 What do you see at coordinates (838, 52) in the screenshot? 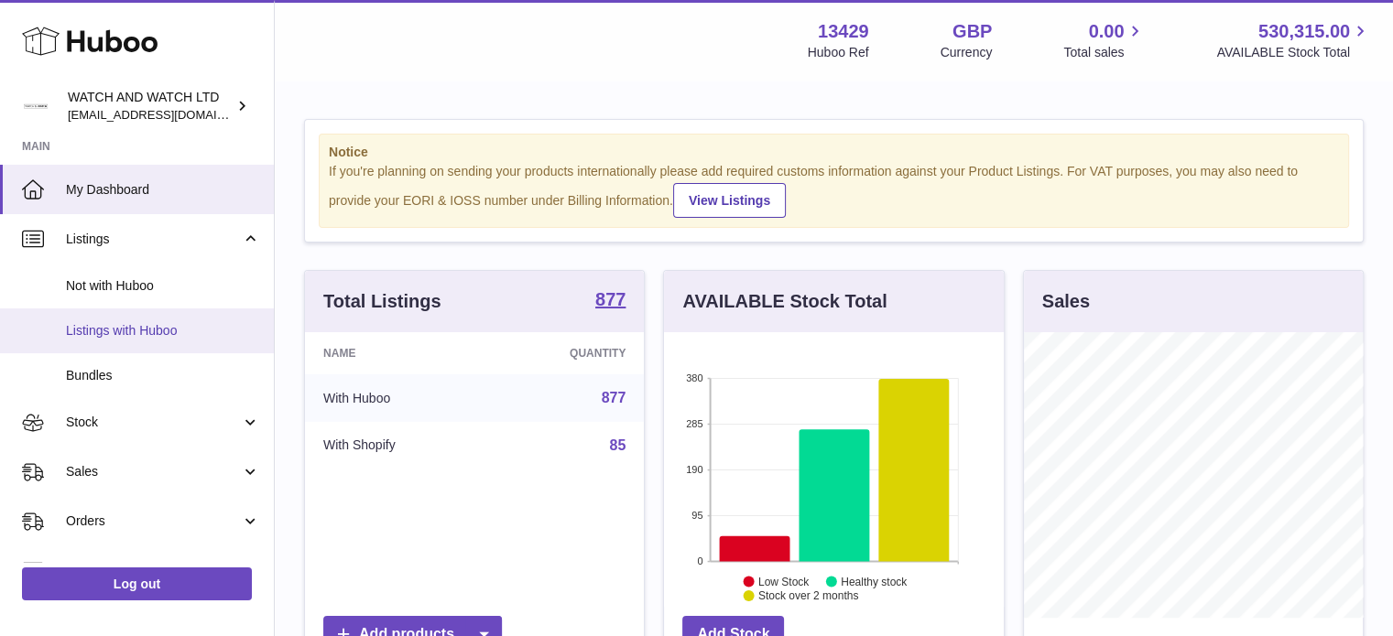
I see `div: Huboo Ref` at bounding box center [838, 52].